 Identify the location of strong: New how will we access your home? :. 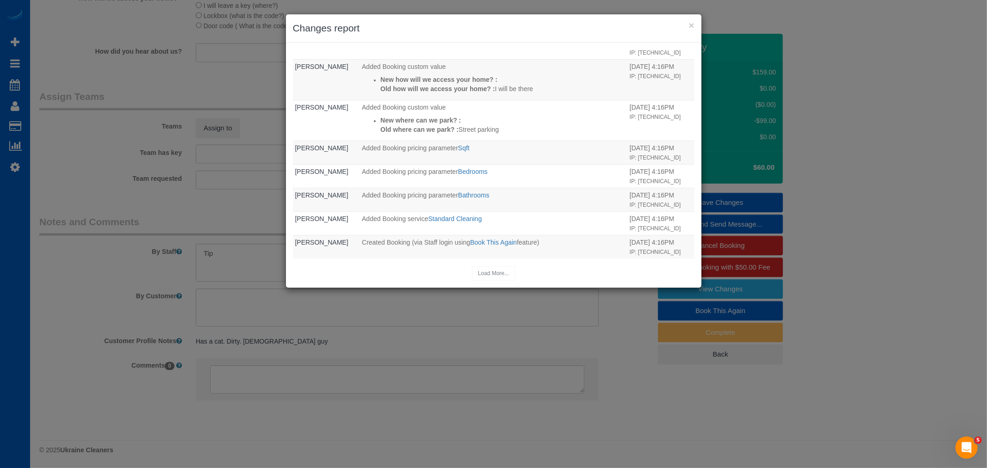
(438, 80).